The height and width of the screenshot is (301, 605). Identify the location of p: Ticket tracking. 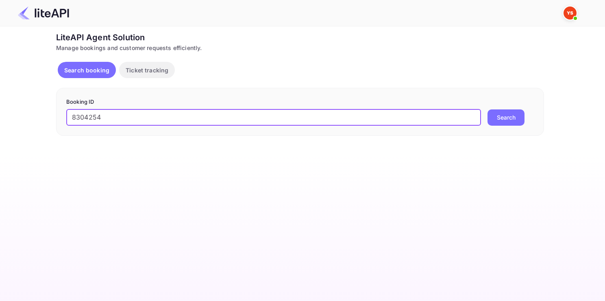
(147, 70).